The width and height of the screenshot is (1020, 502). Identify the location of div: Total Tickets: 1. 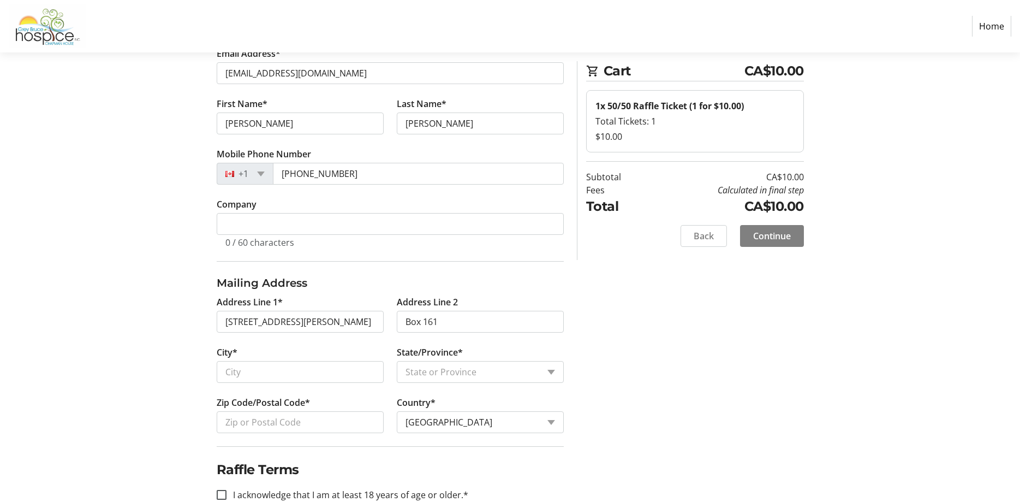
(695, 121).